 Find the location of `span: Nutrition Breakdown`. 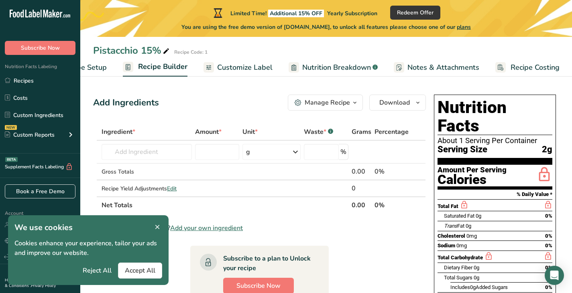

span: Nutrition Breakdown is located at coordinates (336, 67).